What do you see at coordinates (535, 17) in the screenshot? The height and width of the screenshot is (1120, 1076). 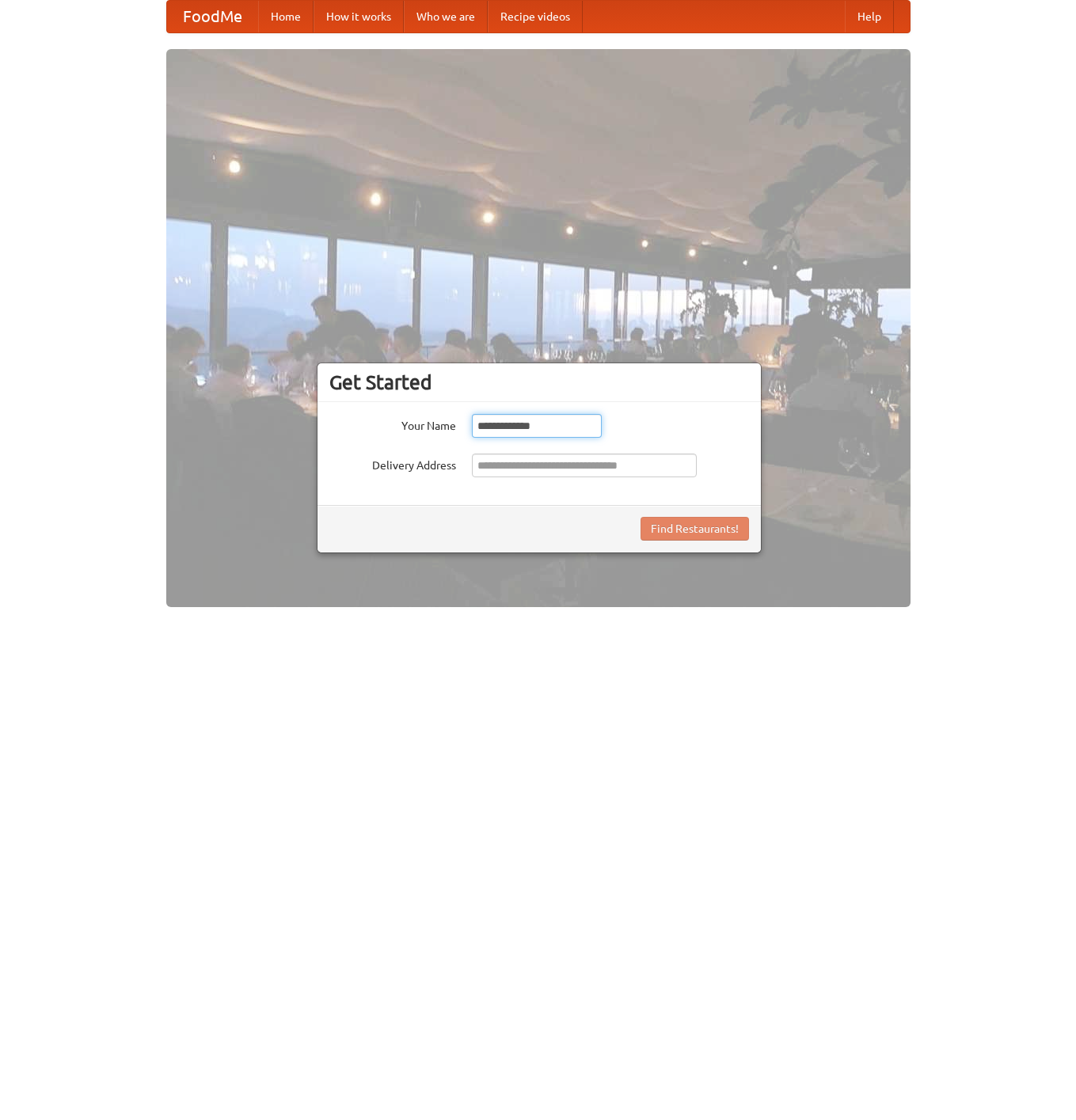 I see `a: Recipe videos` at bounding box center [535, 17].